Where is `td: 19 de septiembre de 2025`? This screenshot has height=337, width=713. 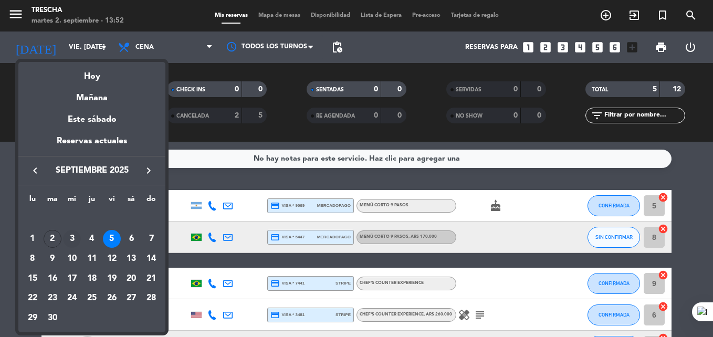
td: 19 de septiembre de 2025 is located at coordinates (112, 279).